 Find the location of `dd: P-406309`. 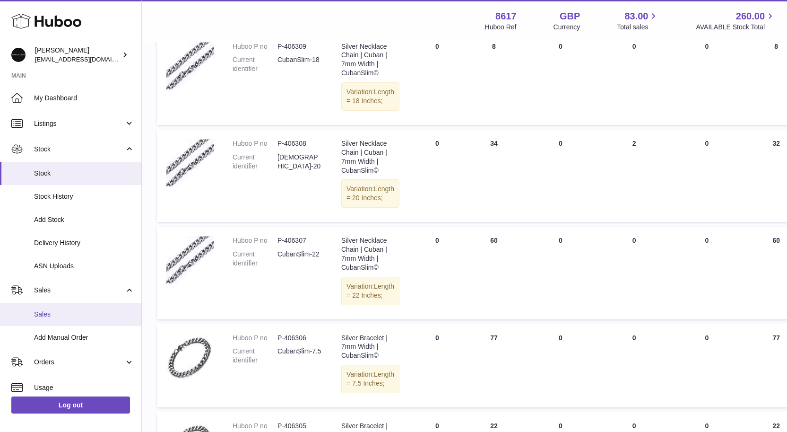

dd: P-406309 is located at coordinates (300, 46).